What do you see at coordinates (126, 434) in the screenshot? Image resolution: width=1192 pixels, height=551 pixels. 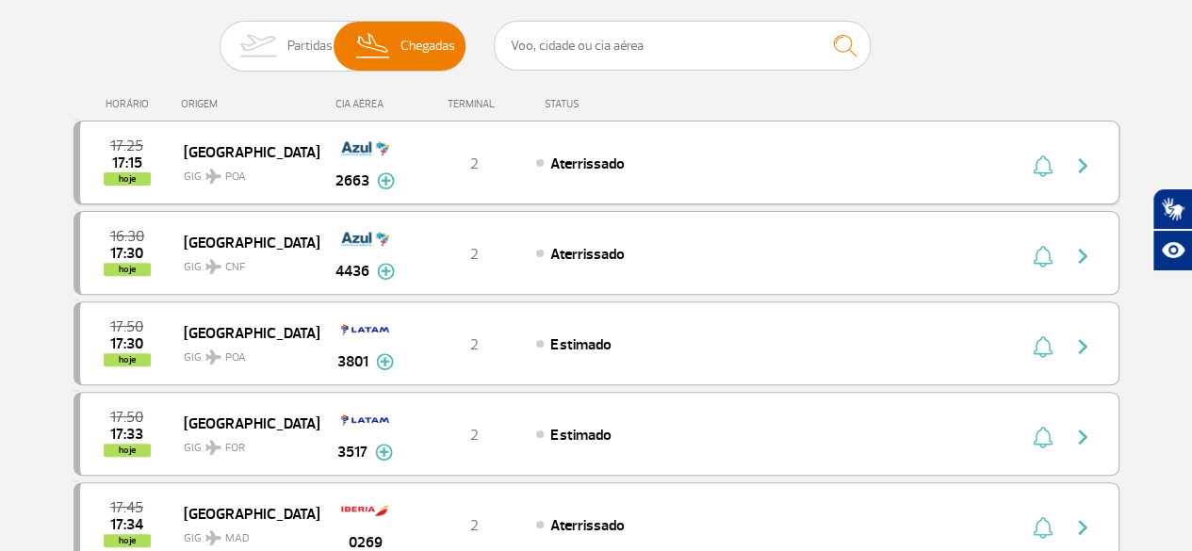 I see `span: 2025-09-30 17:33:00` at bounding box center [126, 434].